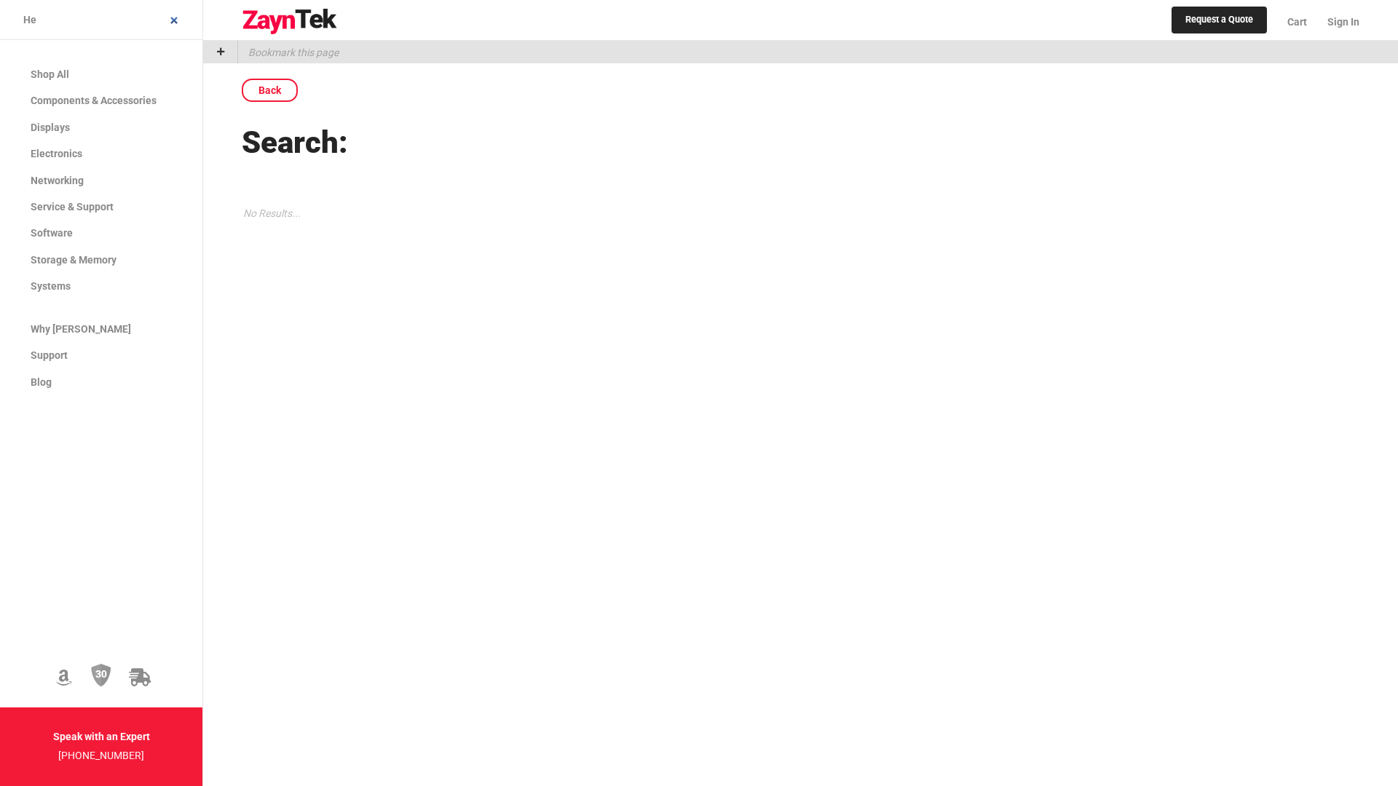  What do you see at coordinates (1338, 22) in the screenshot?
I see `a: Sign In` at bounding box center [1338, 22].